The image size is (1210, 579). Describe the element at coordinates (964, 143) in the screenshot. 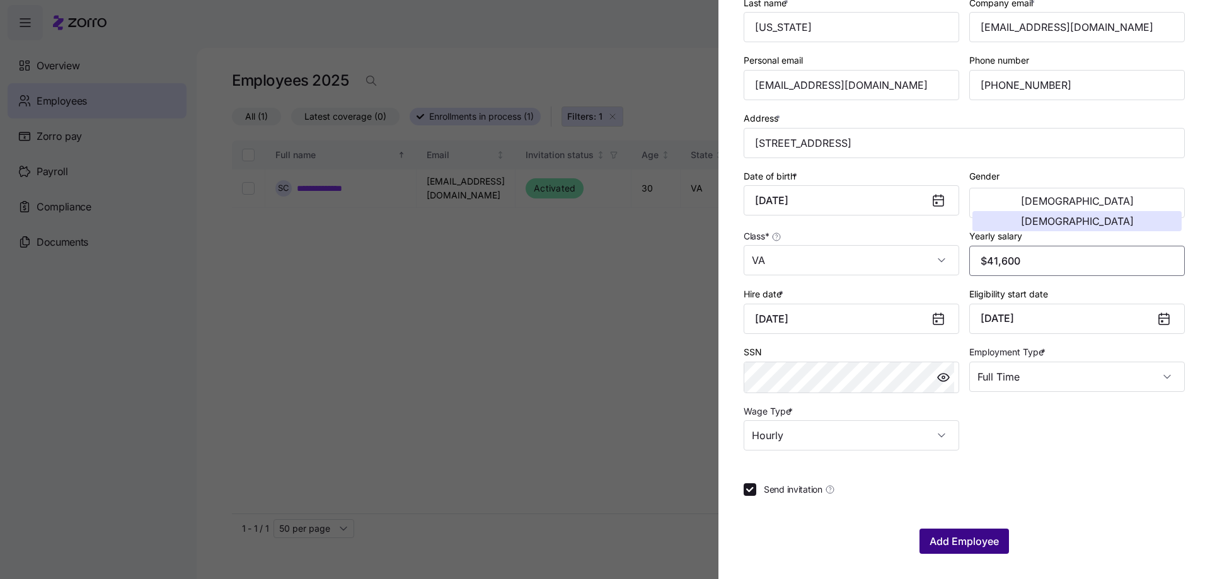

I see `input: Address` at that location.